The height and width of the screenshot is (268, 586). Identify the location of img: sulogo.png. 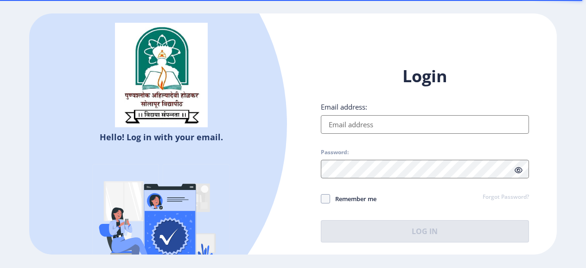
(161, 75).